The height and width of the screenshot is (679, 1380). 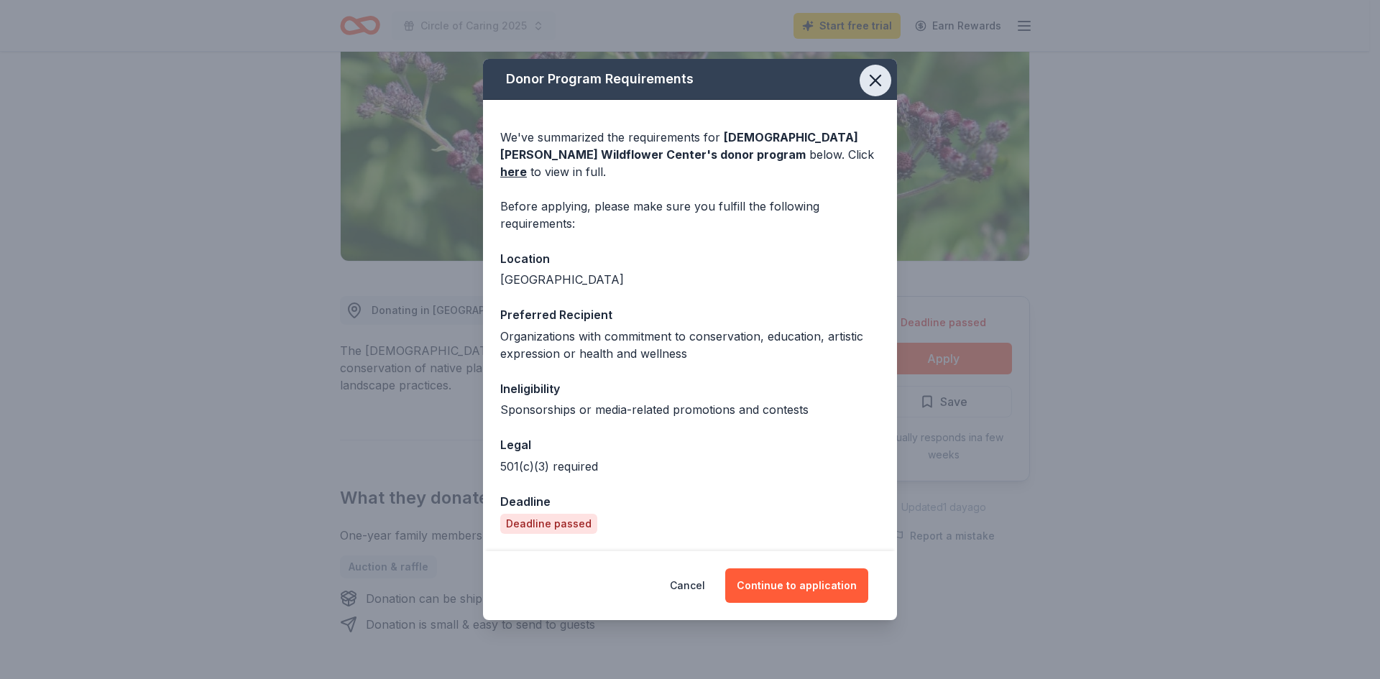 What do you see at coordinates (513, 172) in the screenshot?
I see `a: here` at bounding box center [513, 172].